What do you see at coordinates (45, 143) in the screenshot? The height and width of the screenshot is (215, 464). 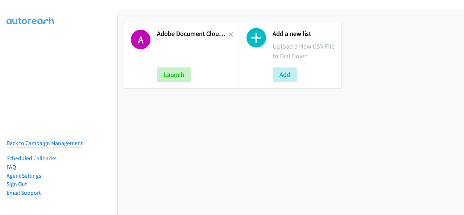 I see `a: Back to Campaign Management` at bounding box center [45, 143].